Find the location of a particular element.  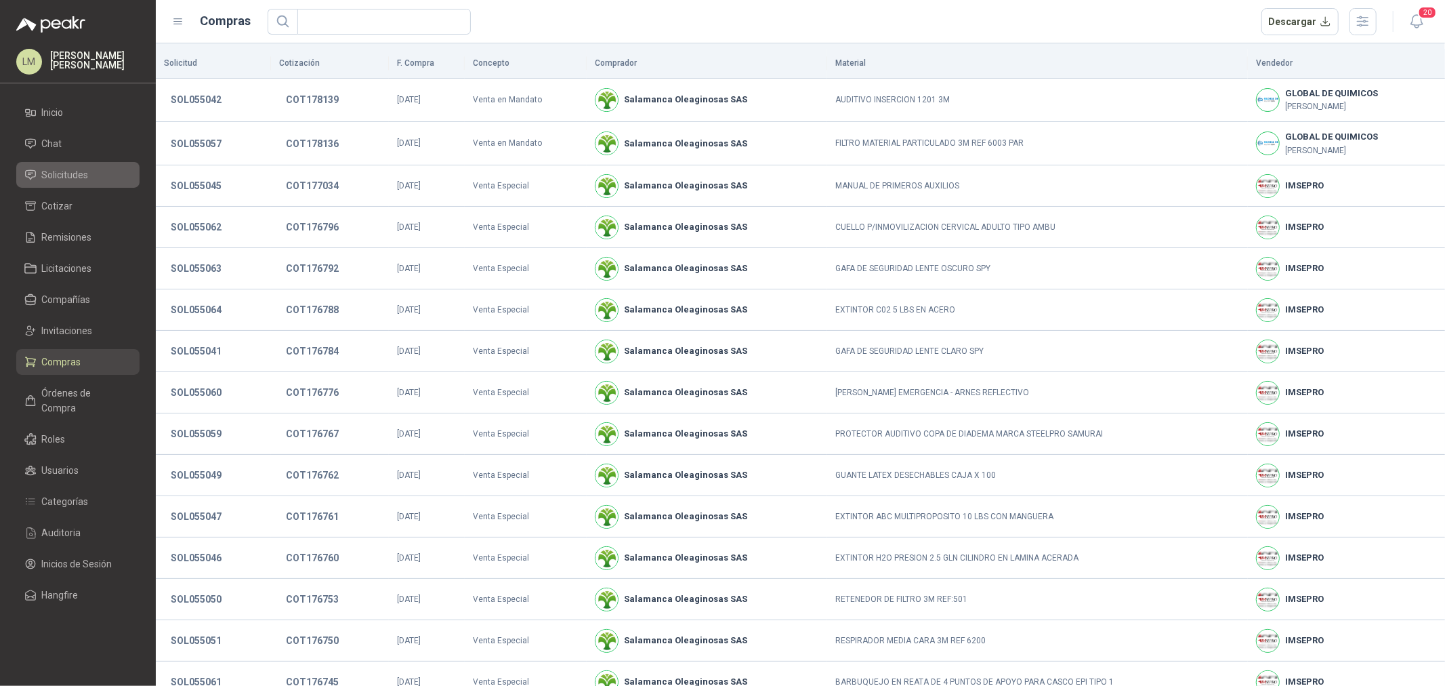

button: COT176762 is located at coordinates (312, 475).